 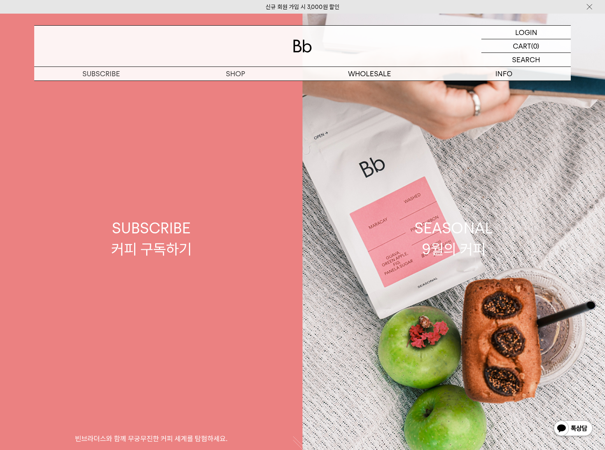 I want to click on a: CART (0), so click(x=526, y=46).